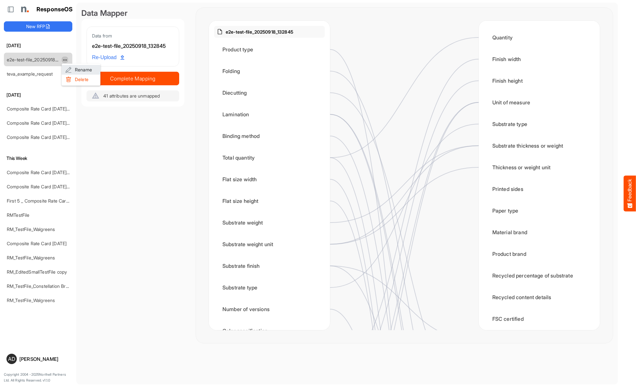 This screenshot has height=387, width=636. What do you see at coordinates (269, 309) in the screenshot?
I see `div: Number of versions` at bounding box center [269, 309].